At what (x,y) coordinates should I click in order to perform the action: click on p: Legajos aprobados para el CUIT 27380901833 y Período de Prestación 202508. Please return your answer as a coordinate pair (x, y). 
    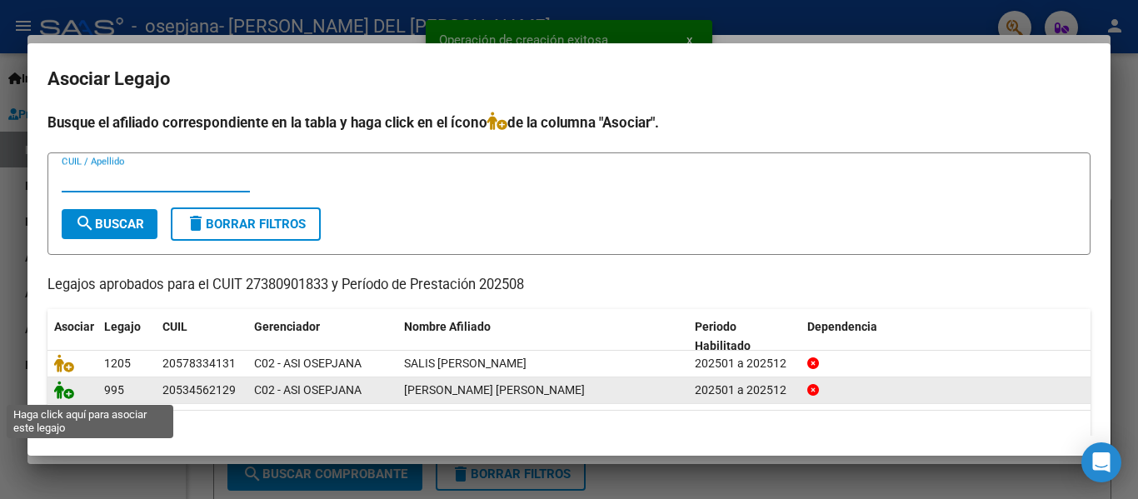
    Looking at the image, I should click on (569, 285).